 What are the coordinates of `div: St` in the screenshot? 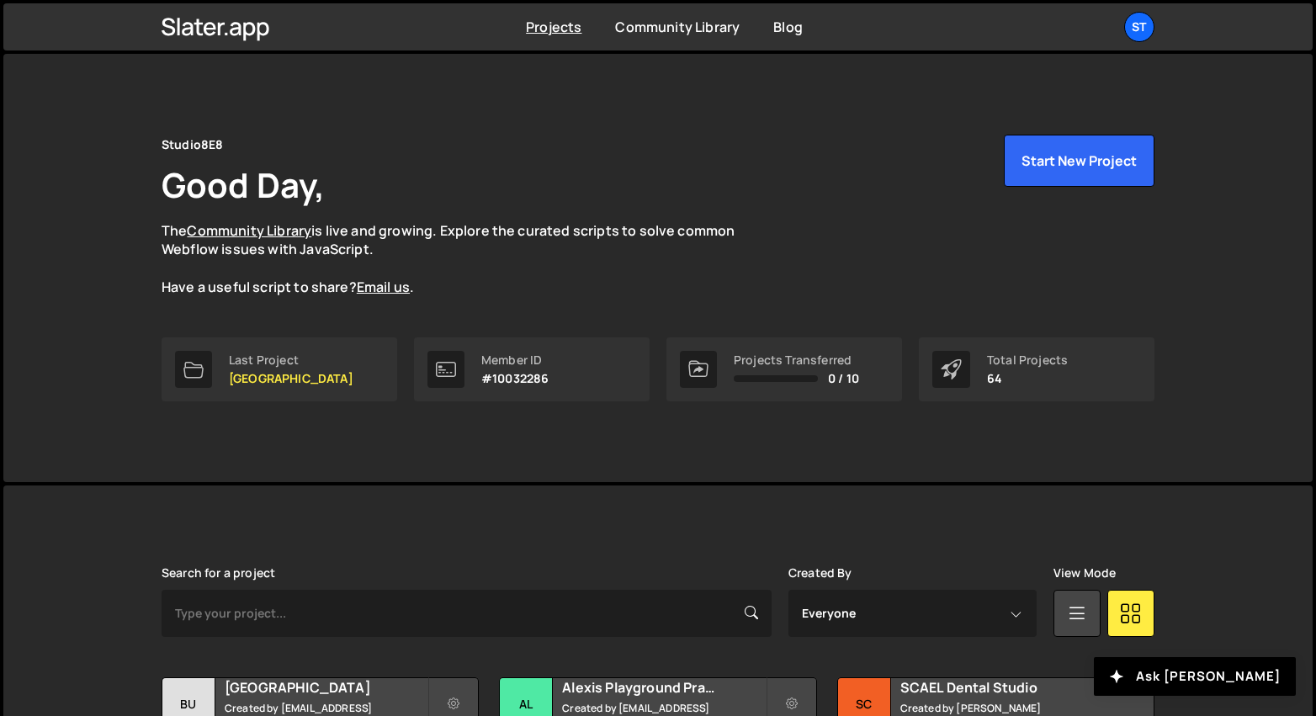 It's located at (1140, 27).